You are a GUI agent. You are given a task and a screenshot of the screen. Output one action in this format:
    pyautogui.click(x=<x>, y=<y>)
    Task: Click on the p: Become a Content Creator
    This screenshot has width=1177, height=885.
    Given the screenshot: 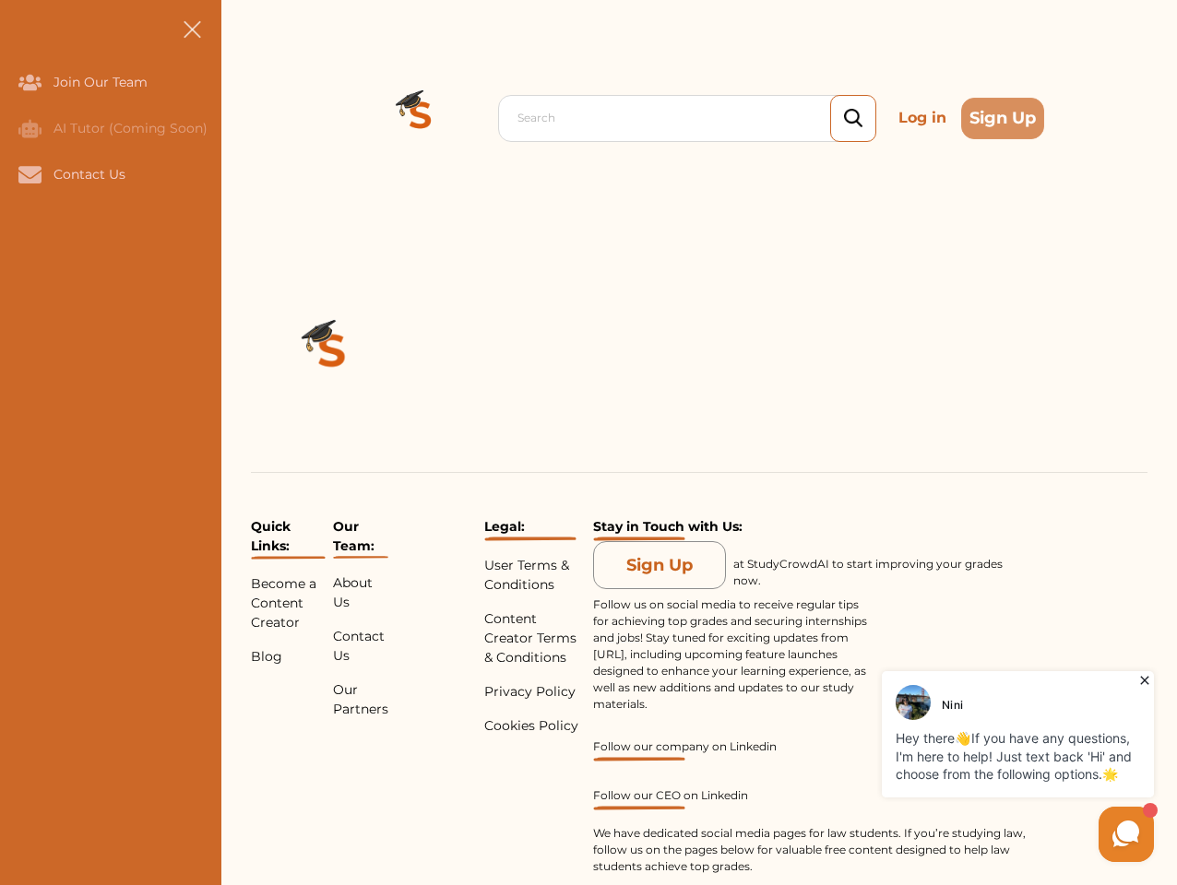 What is the action you would take?
    pyautogui.click(x=288, y=603)
    